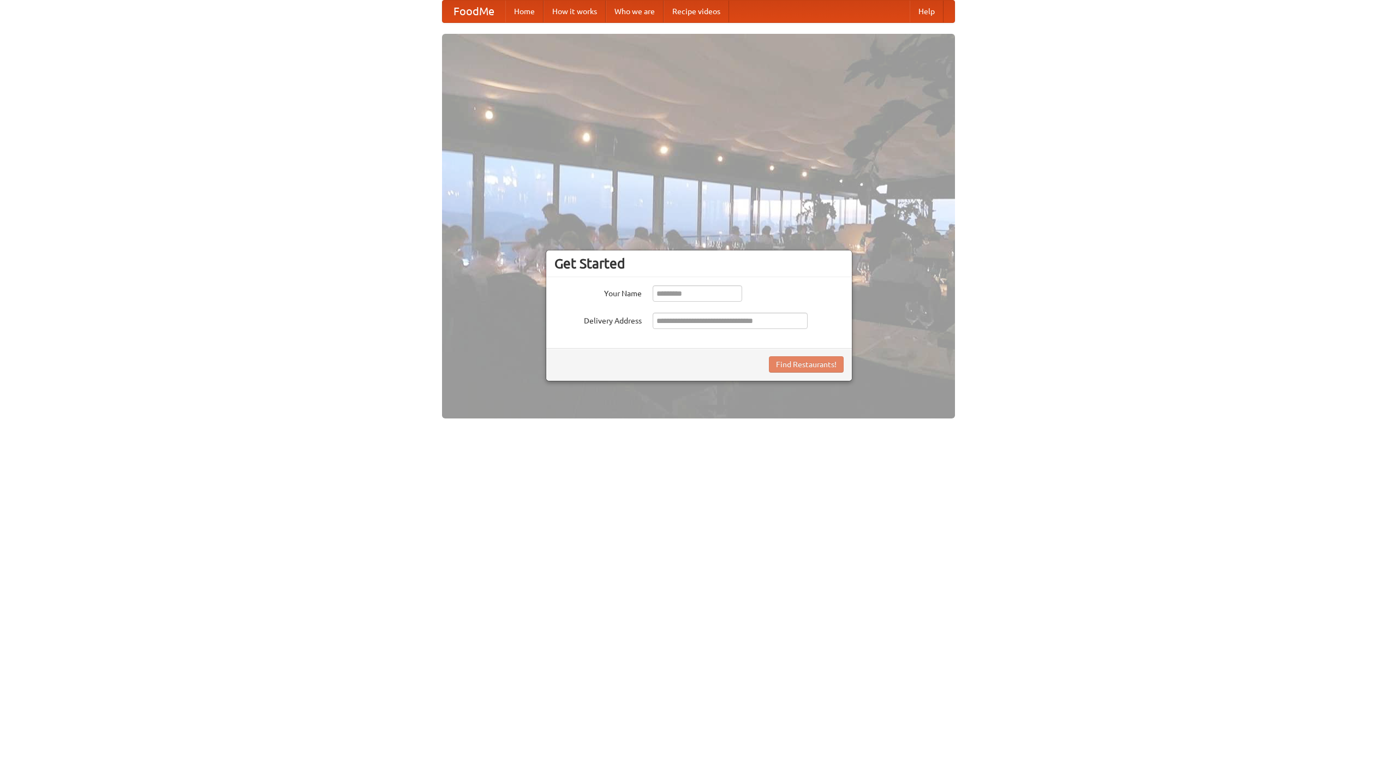 The height and width of the screenshot is (772, 1397). What do you see at coordinates (474, 11) in the screenshot?
I see `a: FoodMe` at bounding box center [474, 11].